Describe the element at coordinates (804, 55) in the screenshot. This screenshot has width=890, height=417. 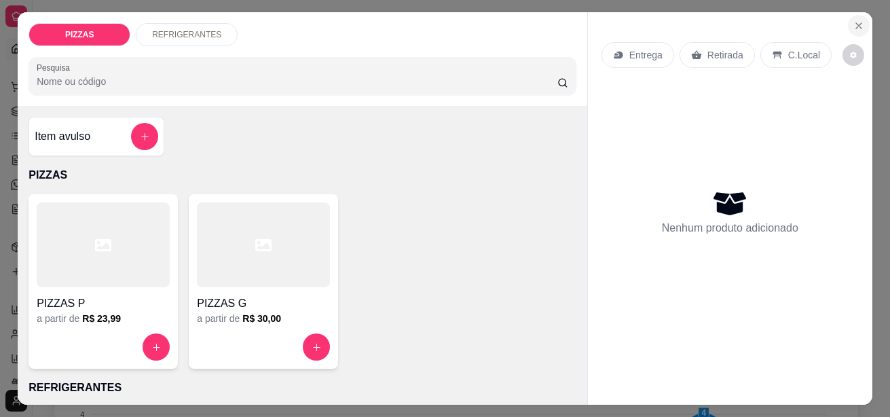
I see `p: C.Local` at that location.